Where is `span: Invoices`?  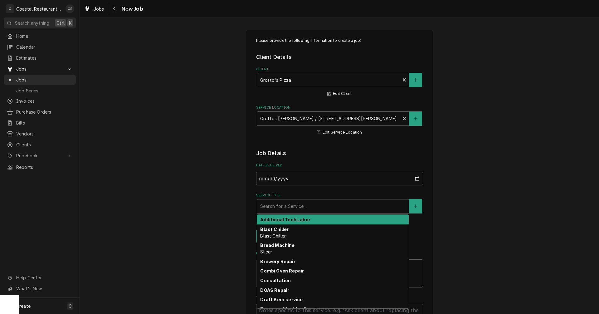
span: Invoices is located at coordinates (44, 101).